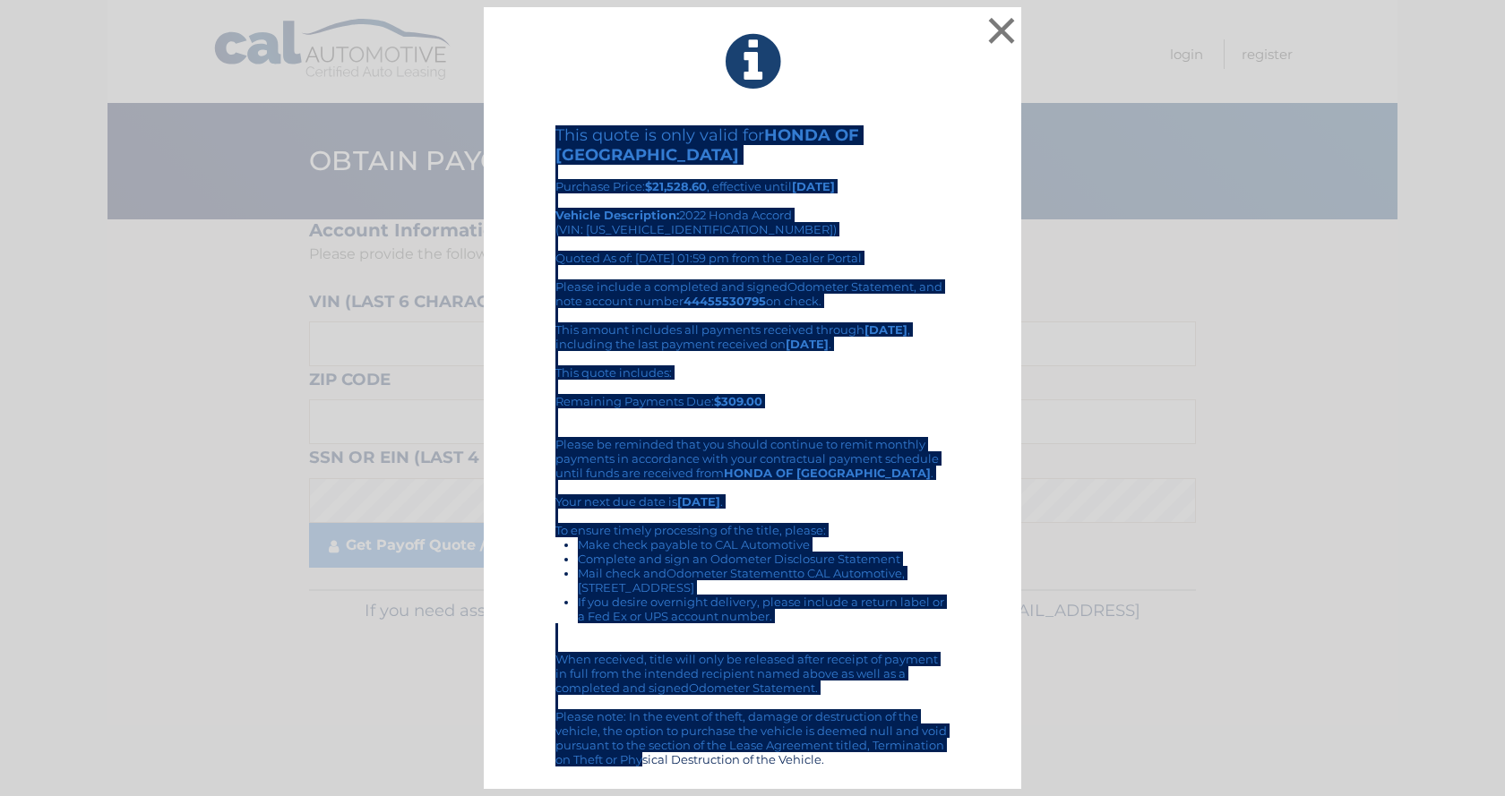 The width and height of the screenshot is (1505, 796). Describe the element at coordinates (763, 609) in the screenshot. I see `li: If you desire overnight delivery, please include a return label or a Fed Ex or UPS account number.` at that location.